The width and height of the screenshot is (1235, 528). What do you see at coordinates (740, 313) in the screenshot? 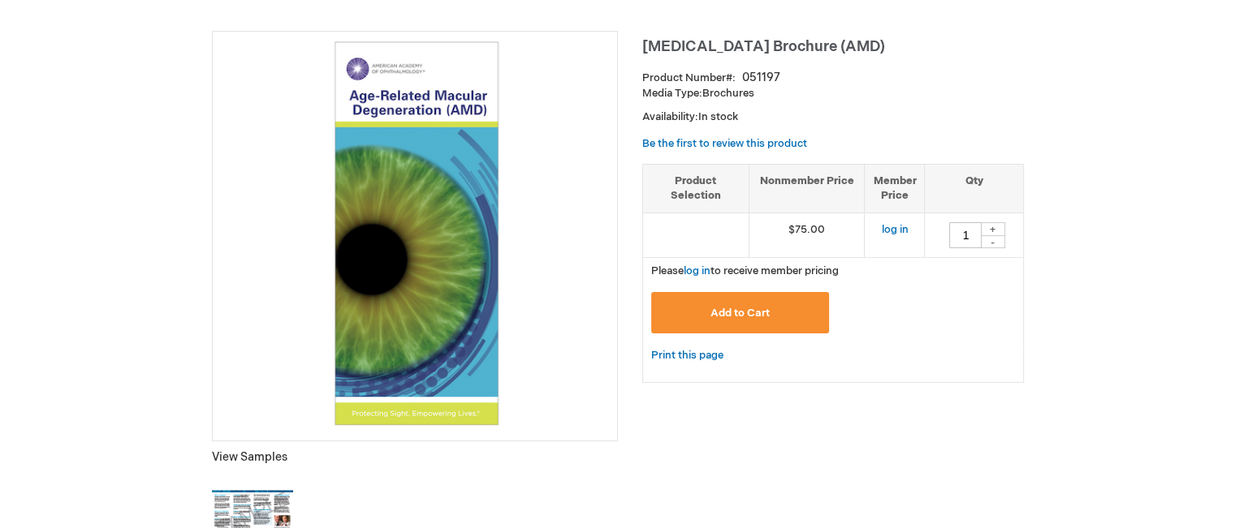
I see `button: Add to Cart` at bounding box center [740, 313].